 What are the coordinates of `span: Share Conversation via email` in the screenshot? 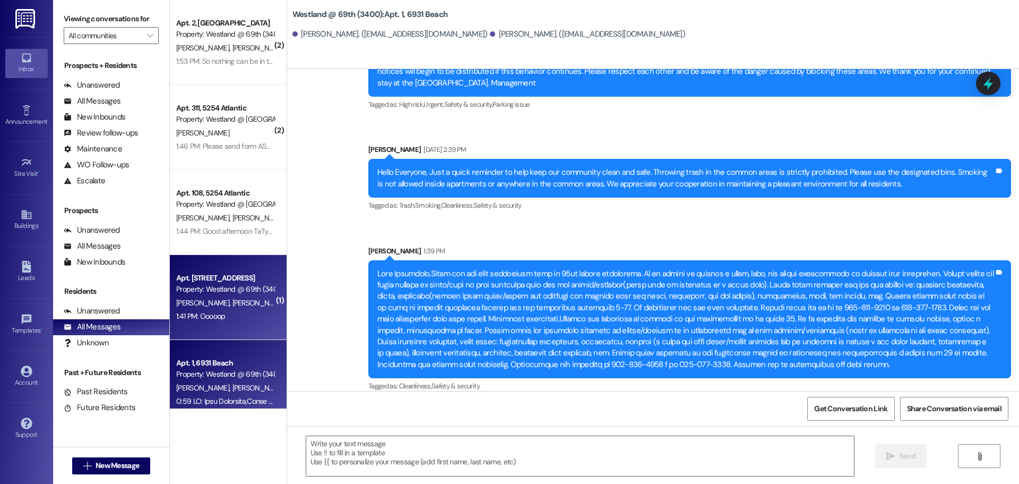 It's located at (954, 408).